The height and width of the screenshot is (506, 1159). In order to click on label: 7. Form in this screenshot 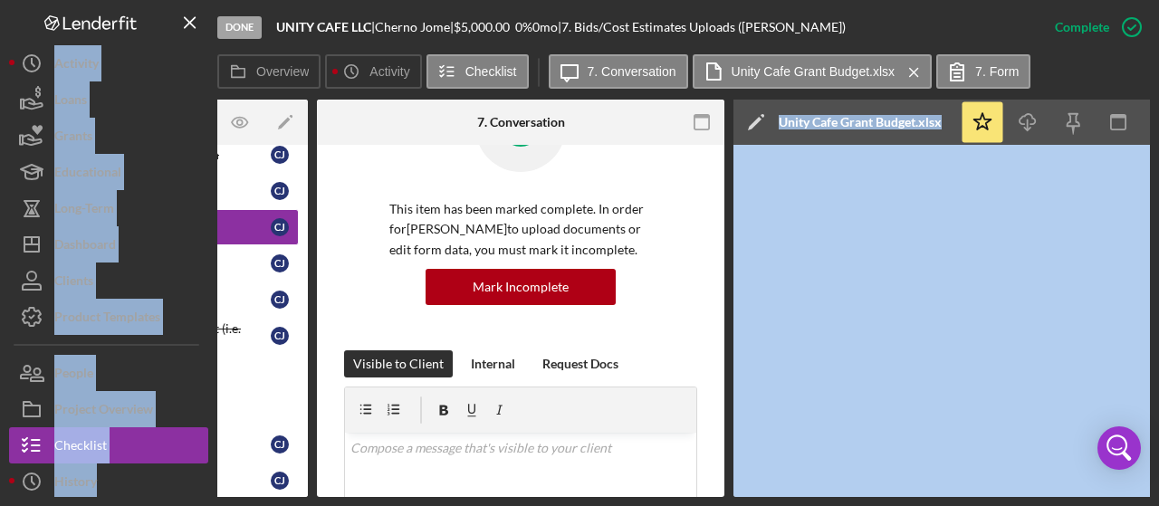, I will do `click(997, 72)`.